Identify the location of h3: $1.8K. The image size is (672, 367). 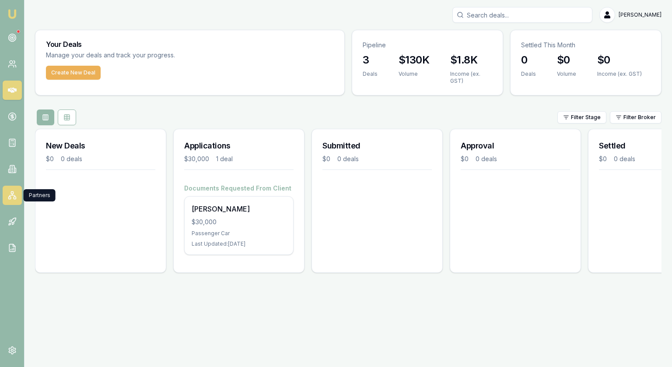
(471, 60).